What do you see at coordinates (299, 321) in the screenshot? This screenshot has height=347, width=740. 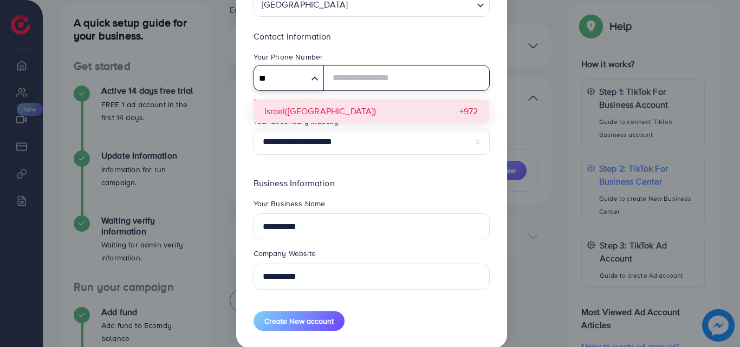 I see `button: Create New account` at bounding box center [299, 321].